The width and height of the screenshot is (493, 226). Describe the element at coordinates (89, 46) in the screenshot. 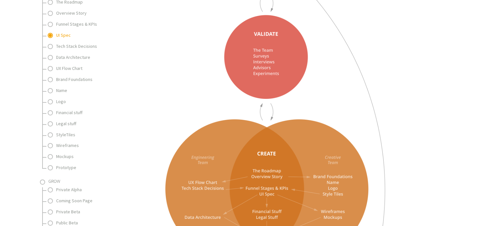

I see `a: Tech Stack Decisions` at that location.